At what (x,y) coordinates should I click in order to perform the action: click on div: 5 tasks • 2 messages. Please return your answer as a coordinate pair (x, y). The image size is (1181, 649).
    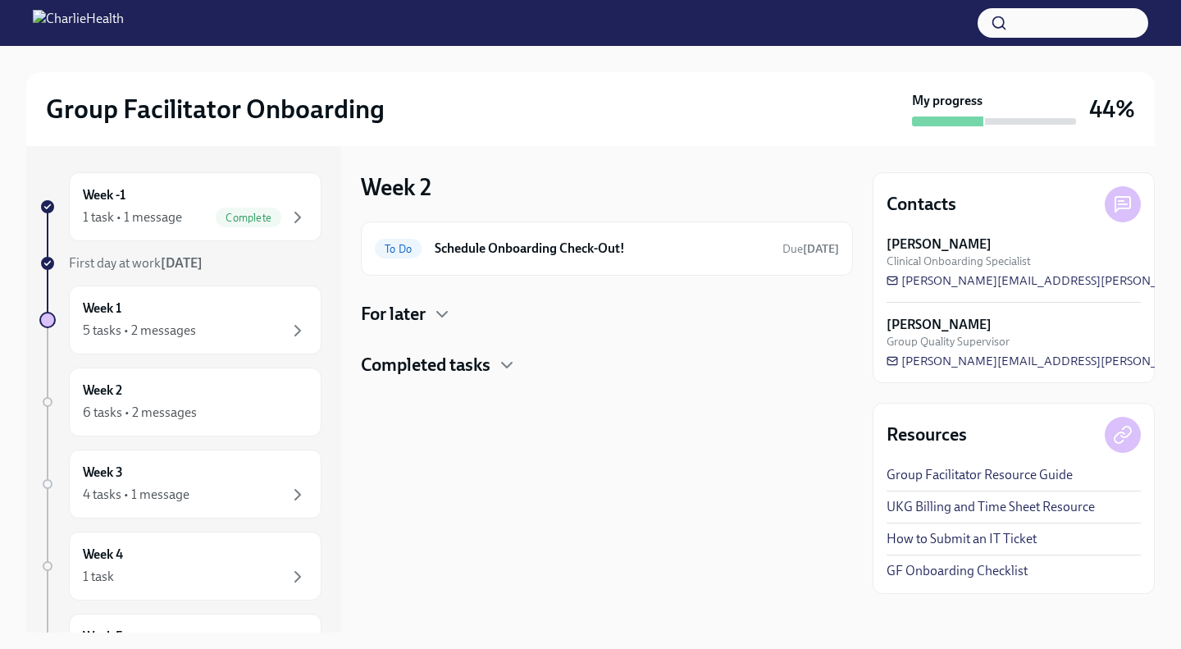
    Looking at the image, I should click on (139, 331).